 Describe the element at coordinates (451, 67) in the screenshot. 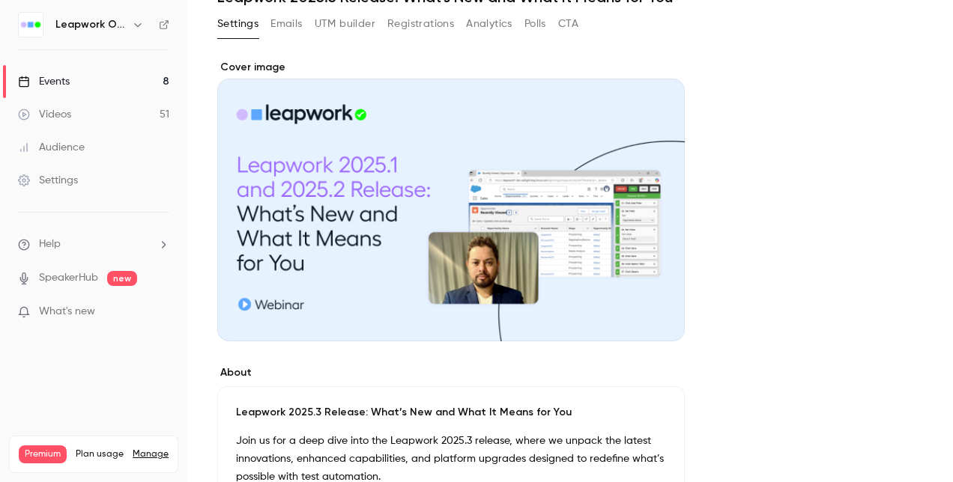

I see `label: Cover image` at that location.